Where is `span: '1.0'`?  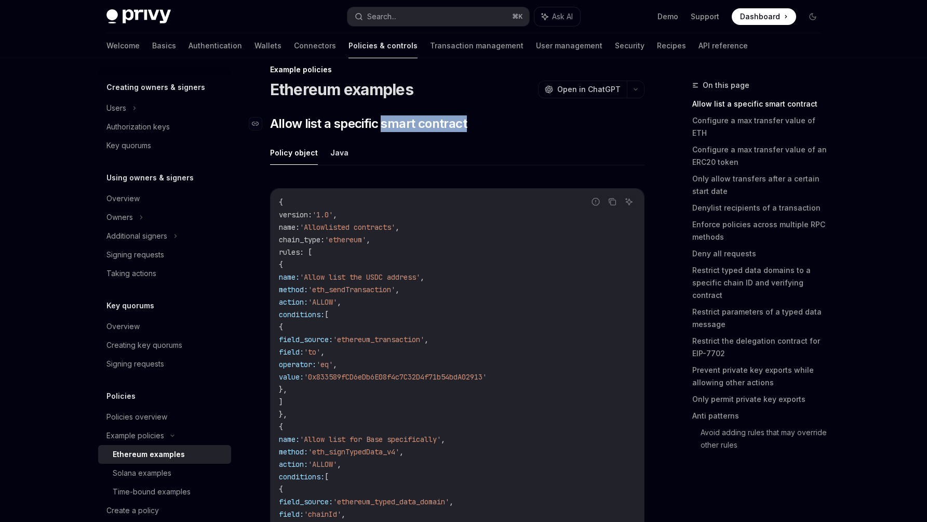
span: '1.0' is located at coordinates (323, 215).